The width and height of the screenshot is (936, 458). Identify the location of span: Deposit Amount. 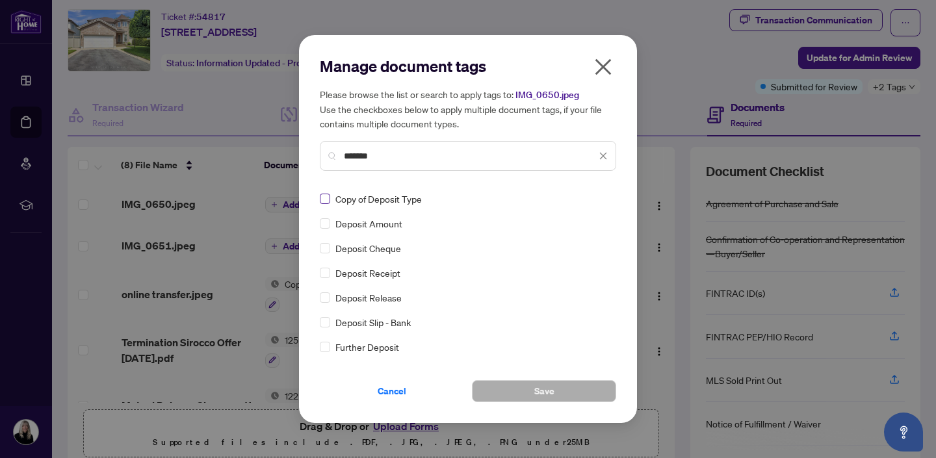
(369, 224).